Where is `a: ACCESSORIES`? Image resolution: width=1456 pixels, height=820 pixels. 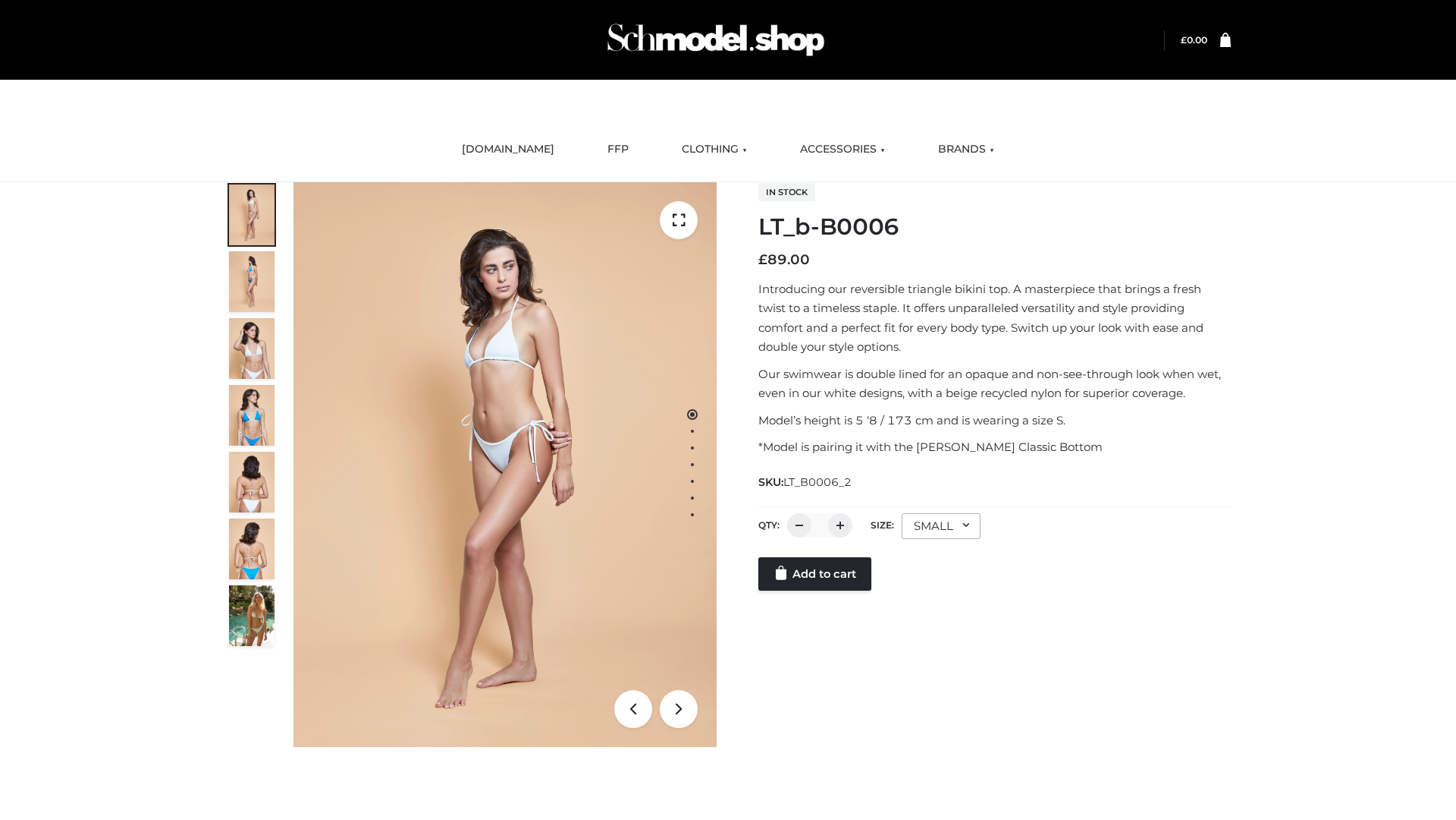 a: ACCESSORIES is located at coordinates (843, 149).